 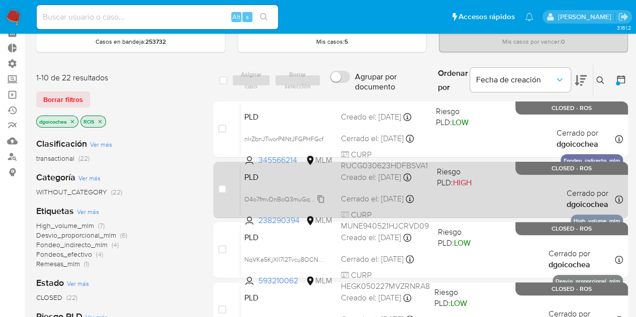 I want to click on a: Salir, so click(x=623, y=17).